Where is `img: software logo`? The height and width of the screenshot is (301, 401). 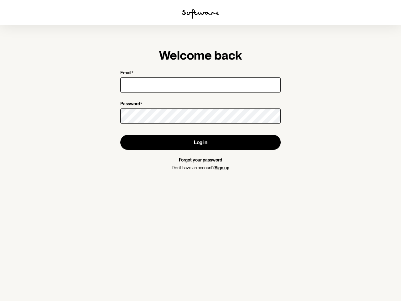 img: software logo is located at coordinates (201, 14).